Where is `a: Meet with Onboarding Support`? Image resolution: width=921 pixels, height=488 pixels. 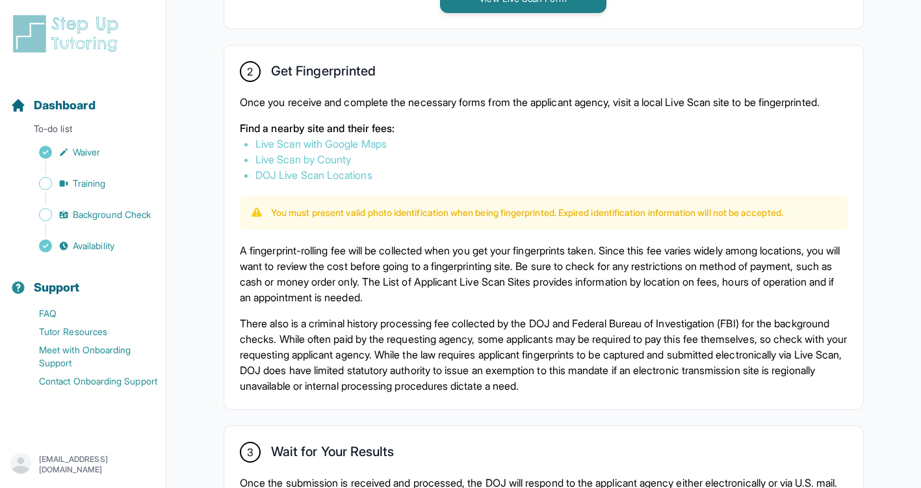
a: Meet with Onboarding Support is located at coordinates (88, 356).